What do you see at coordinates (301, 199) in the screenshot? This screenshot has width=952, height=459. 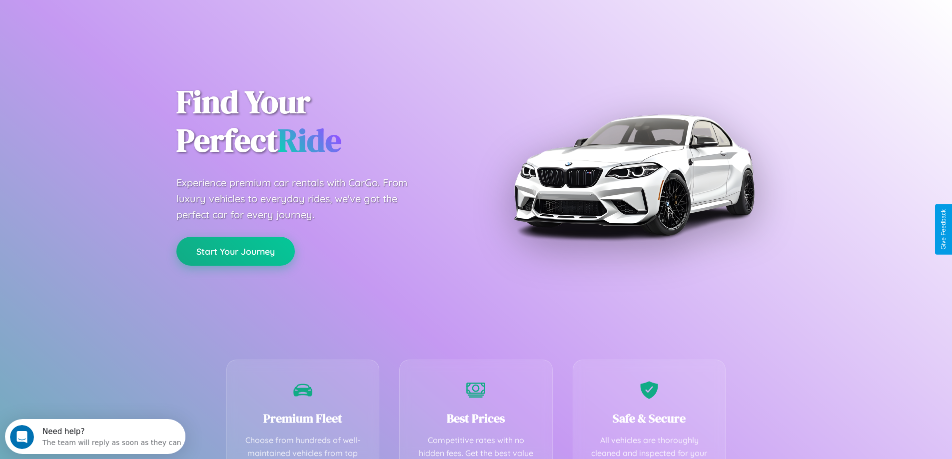 I see `p: Experience premium car rentals with CarGo. From luxury vehicles to everyday rides, we've got the ...` at bounding box center [301, 199].